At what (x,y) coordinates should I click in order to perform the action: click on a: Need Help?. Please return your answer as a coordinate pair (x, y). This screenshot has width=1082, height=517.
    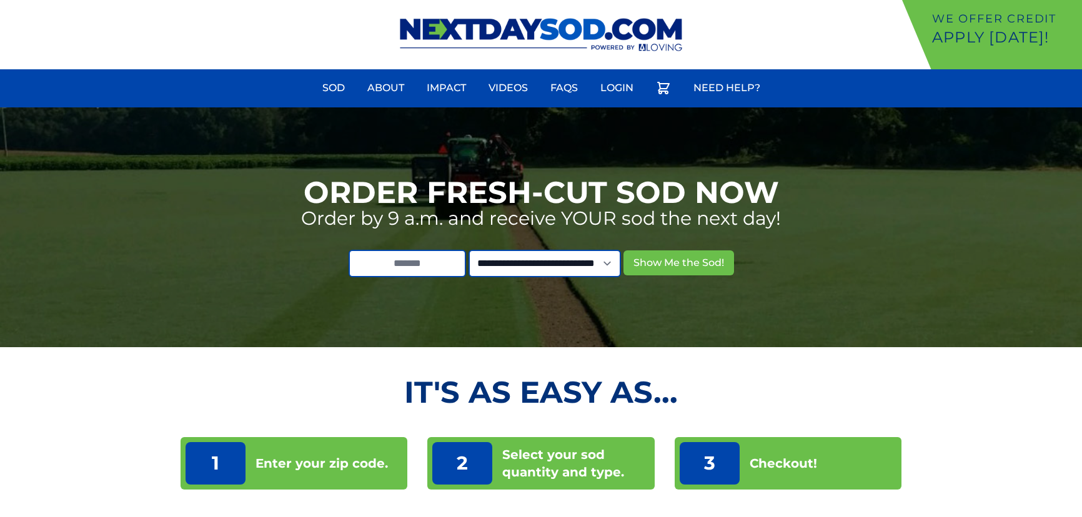
    Looking at the image, I should click on (726, 88).